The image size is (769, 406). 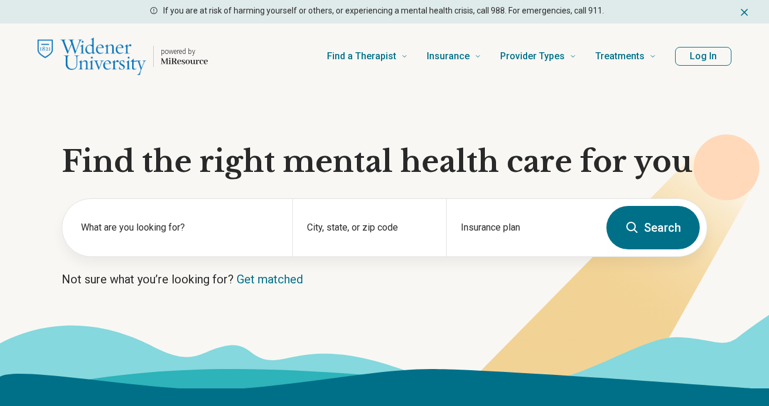 I want to click on p: powered by, so click(x=184, y=52).